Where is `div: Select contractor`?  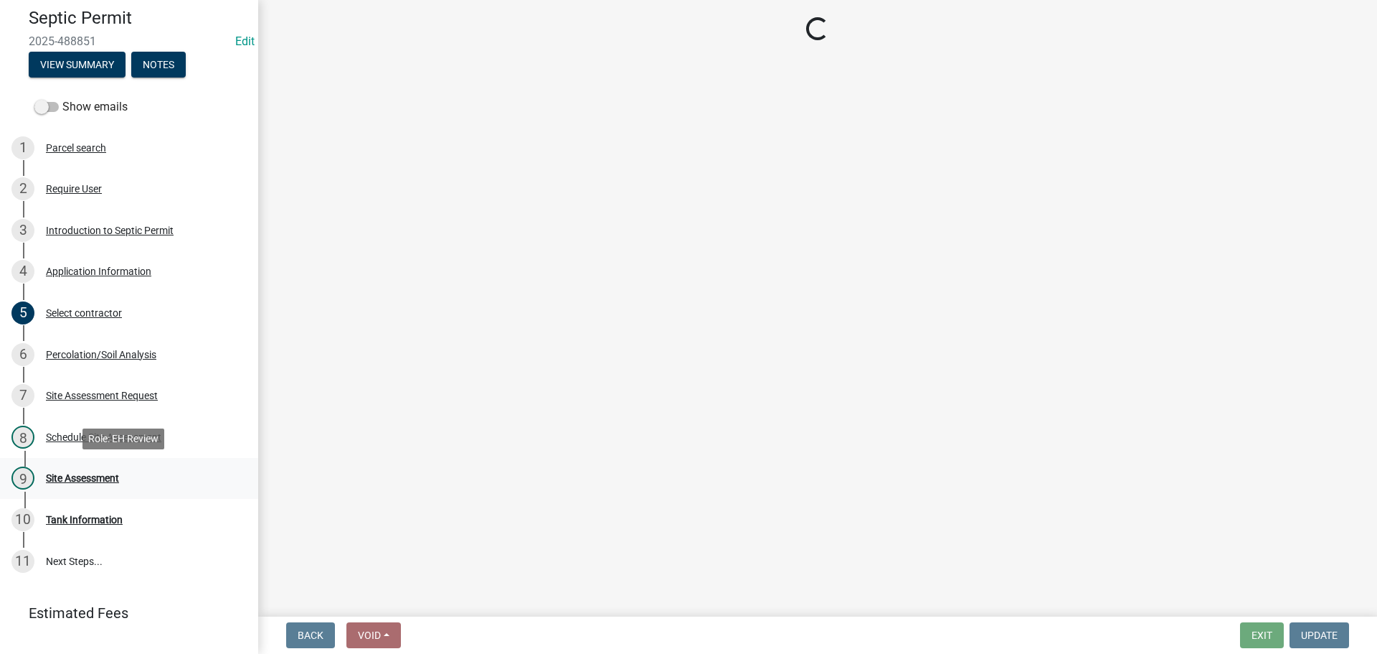 div: Select contractor is located at coordinates (84, 313).